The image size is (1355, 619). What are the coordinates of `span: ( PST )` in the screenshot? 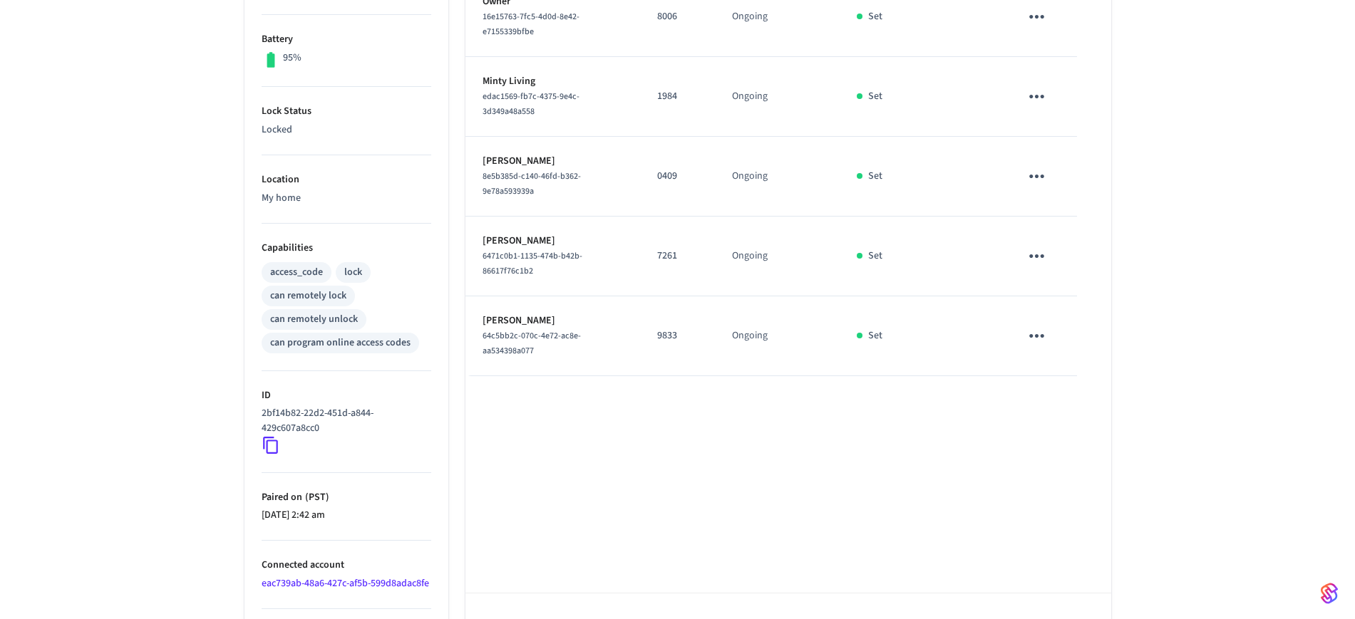 It's located at (316, 498).